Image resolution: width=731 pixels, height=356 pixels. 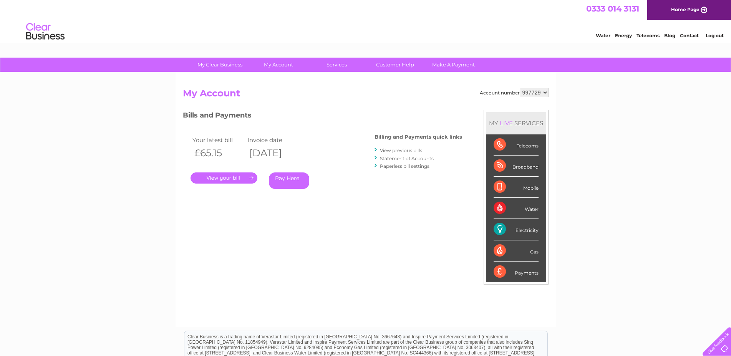 What do you see at coordinates (418, 137) in the screenshot?
I see `h4: Billing and Payments quick links` at bounding box center [418, 137].